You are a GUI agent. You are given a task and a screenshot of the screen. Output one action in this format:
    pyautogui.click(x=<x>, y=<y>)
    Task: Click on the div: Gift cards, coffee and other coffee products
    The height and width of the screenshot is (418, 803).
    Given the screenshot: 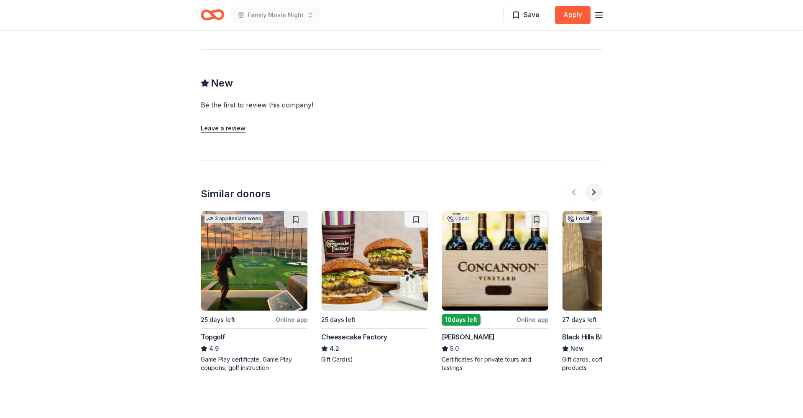 What is the action you would take?
    pyautogui.click(x=616, y=364)
    